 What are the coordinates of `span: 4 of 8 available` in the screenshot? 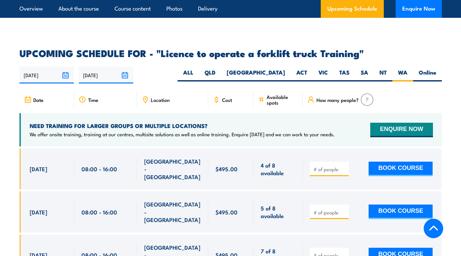 It's located at (278, 169).